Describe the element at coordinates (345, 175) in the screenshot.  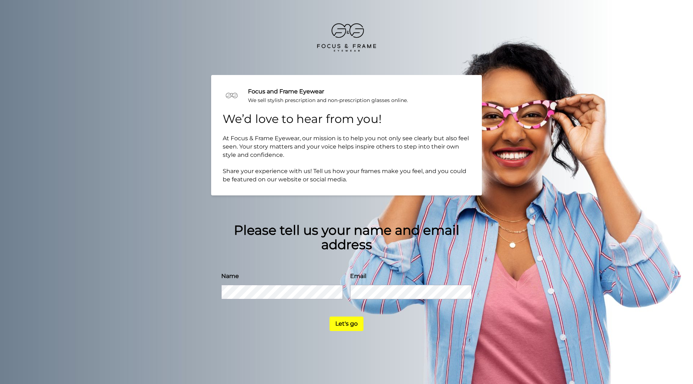
I see `span: Share your experience with us! Tell us how your frames make you feel, and you could be featured o...` at that location.